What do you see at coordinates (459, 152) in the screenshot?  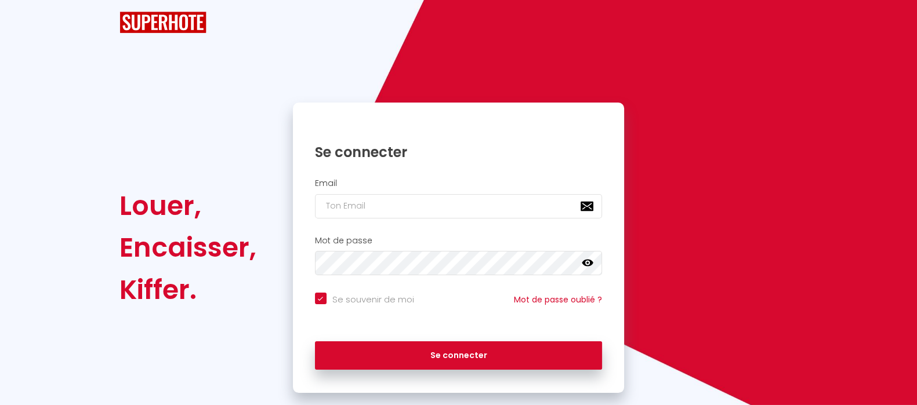 I see `h1: Se connecter` at bounding box center [459, 152].